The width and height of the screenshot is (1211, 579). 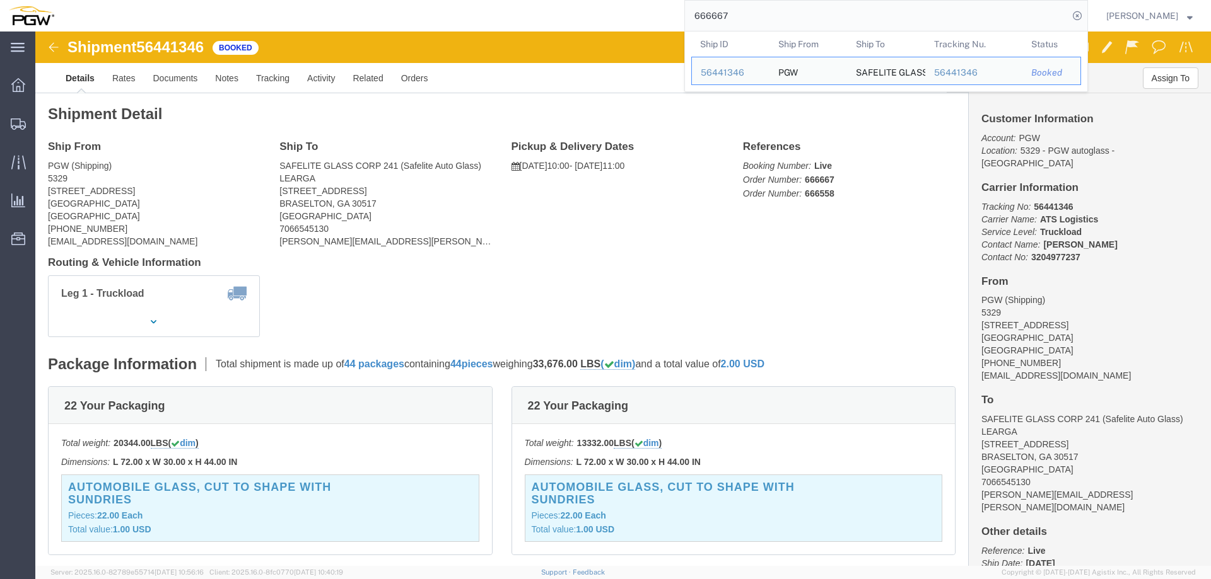 What do you see at coordinates (1051, 44) in the screenshot?
I see `th: Status` at bounding box center [1051, 44].